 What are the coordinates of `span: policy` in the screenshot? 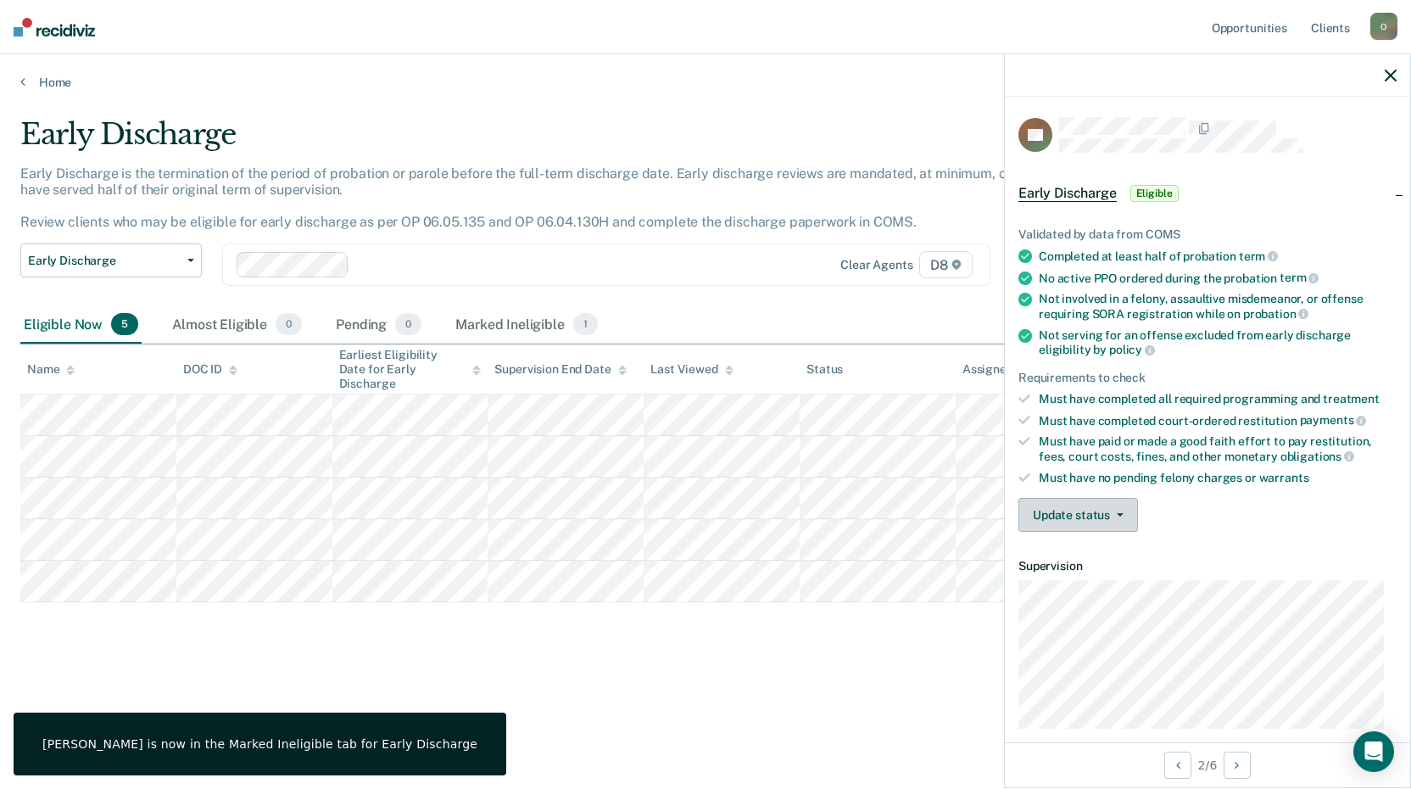 It's located at (1132, 349).